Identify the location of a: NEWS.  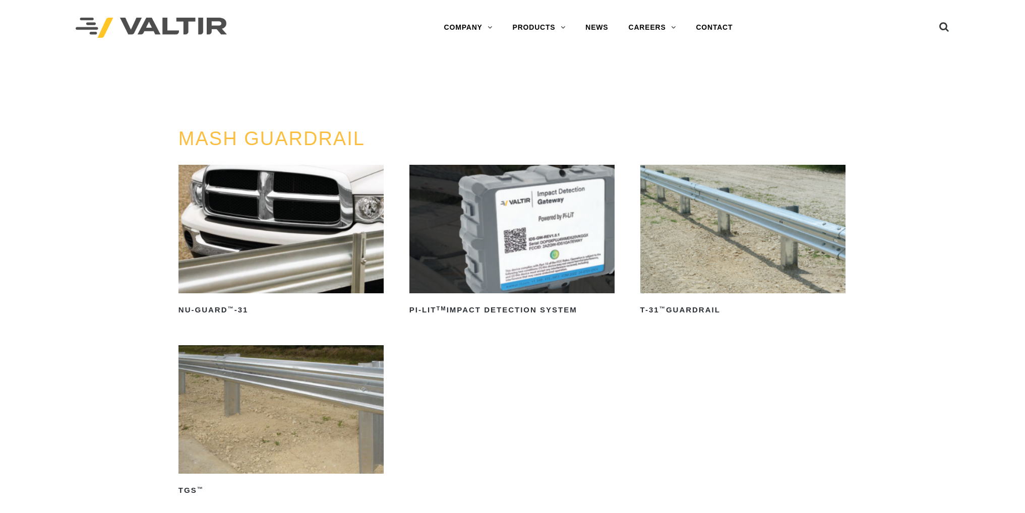
(596, 28).